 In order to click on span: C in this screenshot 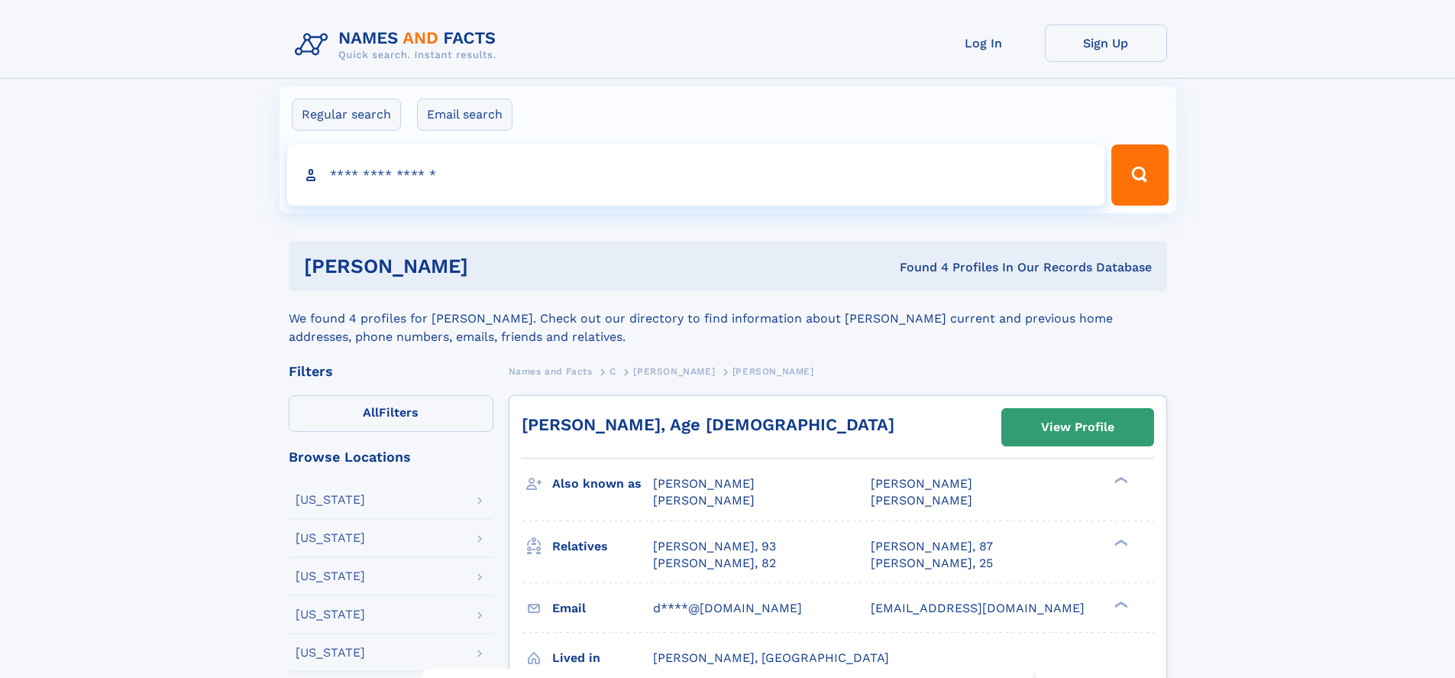, I will do `click(613, 371)`.